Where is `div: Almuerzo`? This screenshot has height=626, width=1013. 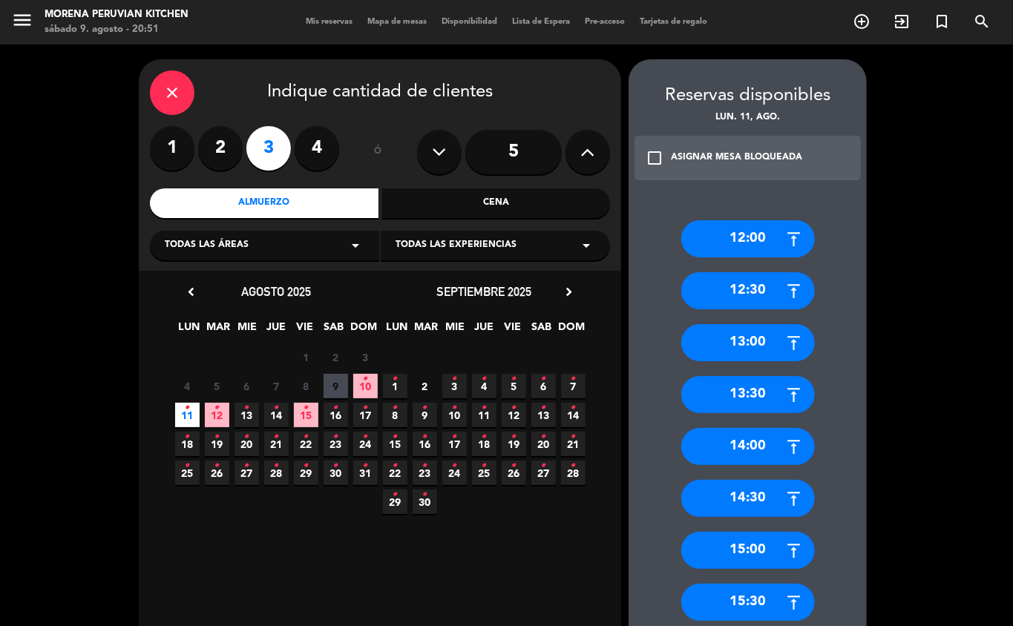
div: Almuerzo is located at coordinates (264, 203).